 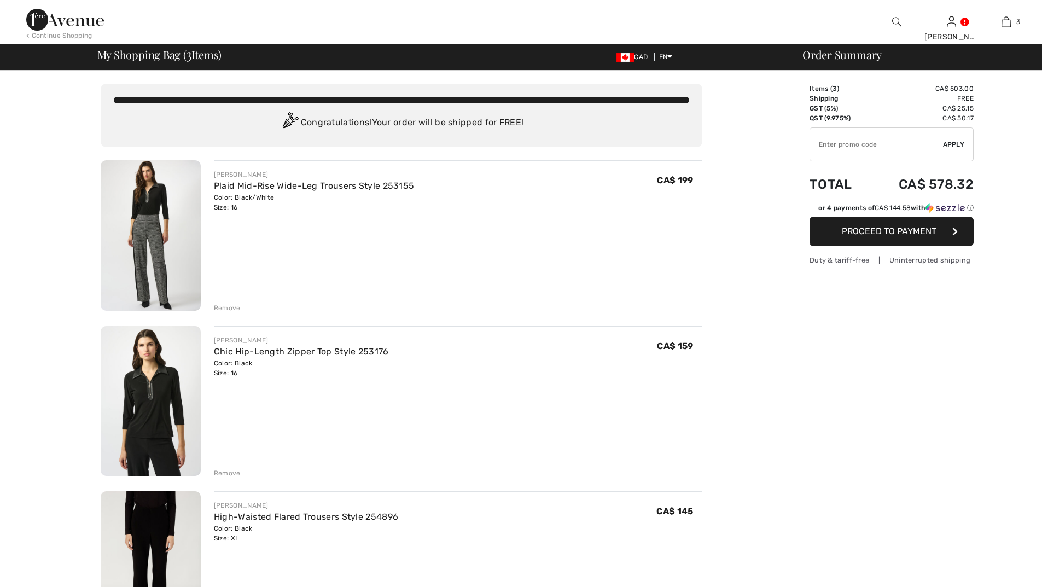 What do you see at coordinates (892, 231) in the screenshot?
I see `button: Proceed to Payment` at bounding box center [892, 231].